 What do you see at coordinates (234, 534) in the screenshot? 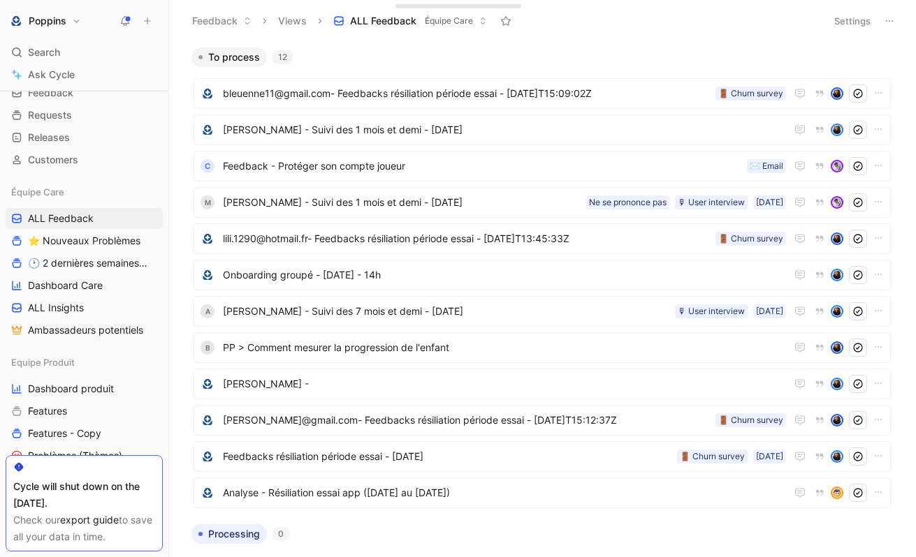
I see `span: Processing` at bounding box center [234, 534].